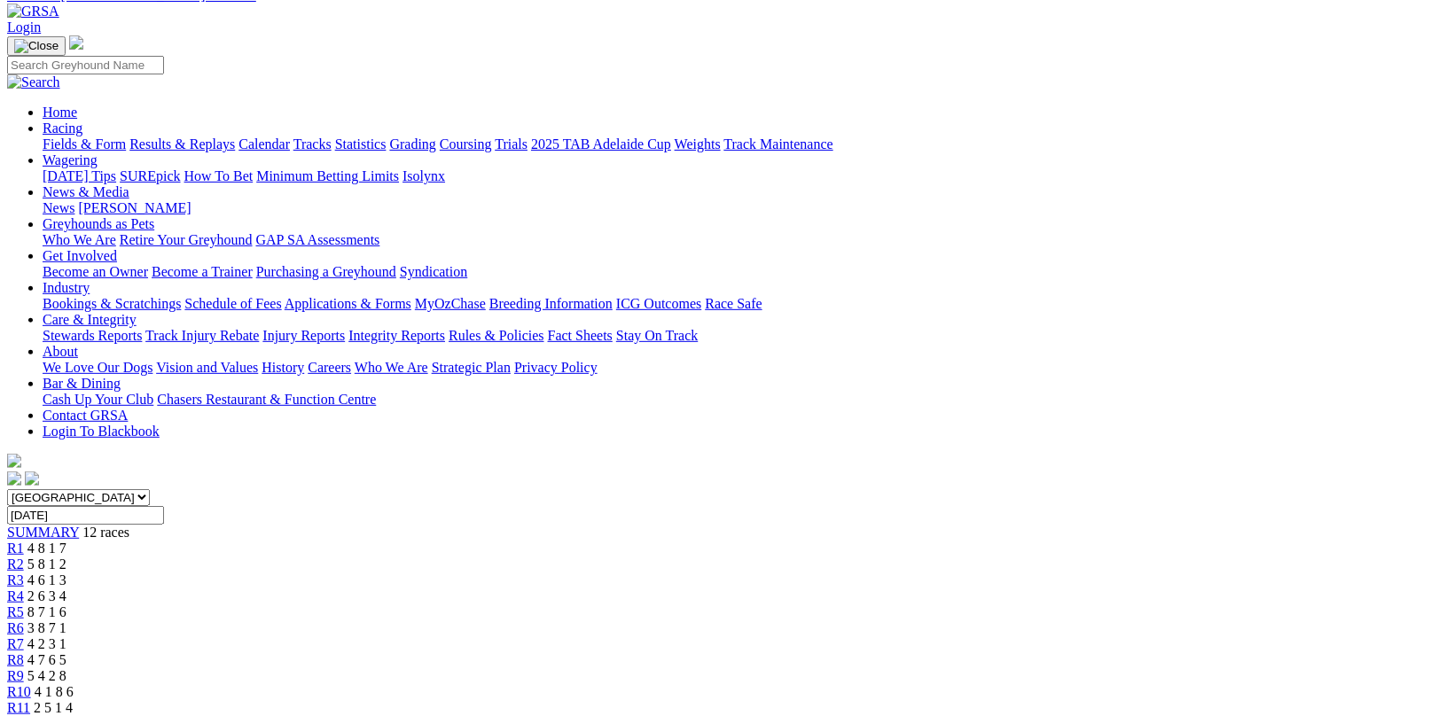  Describe the element at coordinates (98, 367) in the screenshot. I see `a: We Love Our Dogs` at that location.